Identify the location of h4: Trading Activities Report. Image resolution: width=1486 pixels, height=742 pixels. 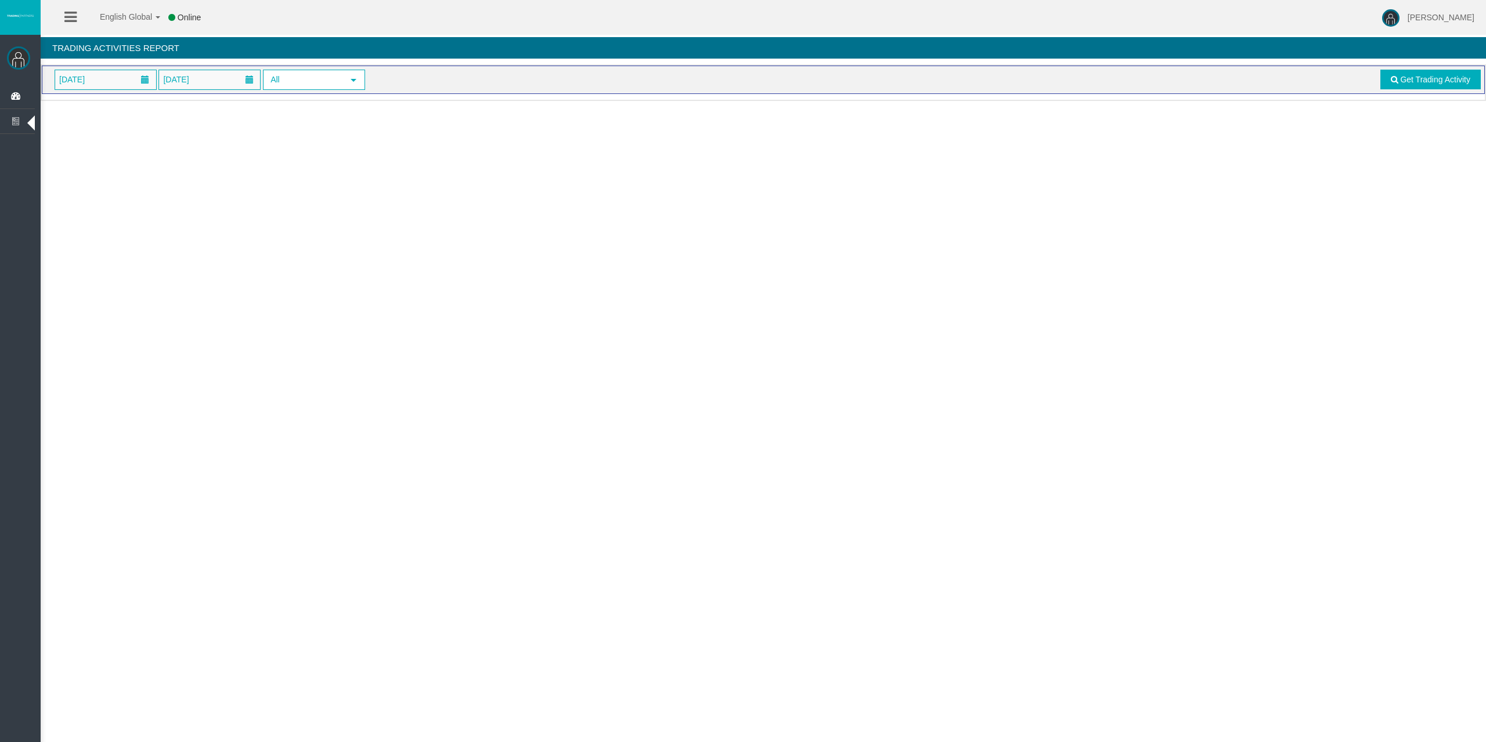
(763, 48).